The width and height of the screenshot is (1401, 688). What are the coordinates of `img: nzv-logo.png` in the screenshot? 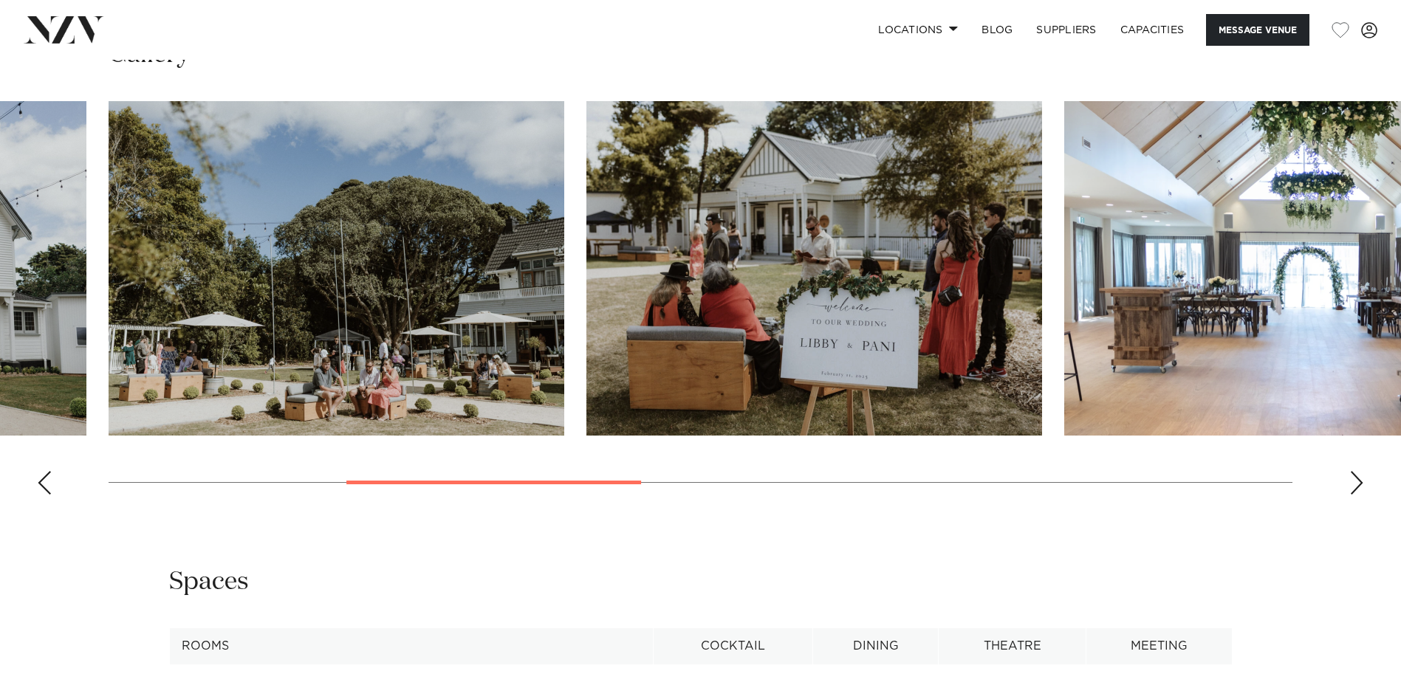 It's located at (63, 30).